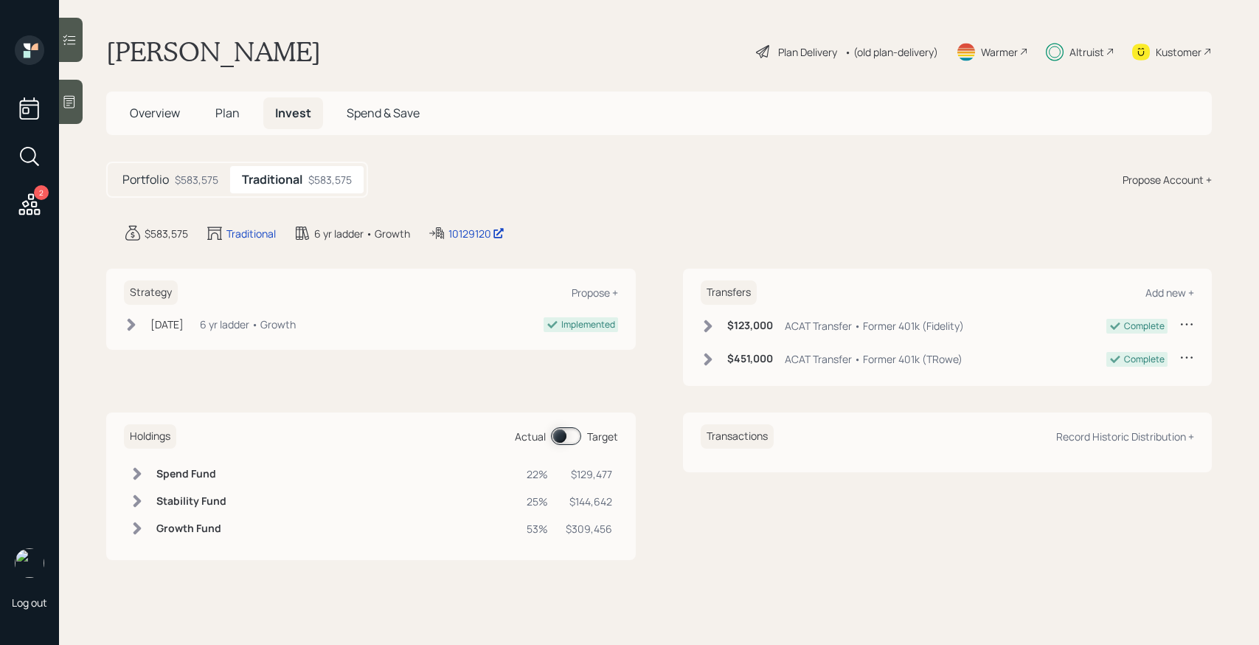  What do you see at coordinates (589, 474) in the screenshot?
I see `div: $129,477` at bounding box center [589, 474].